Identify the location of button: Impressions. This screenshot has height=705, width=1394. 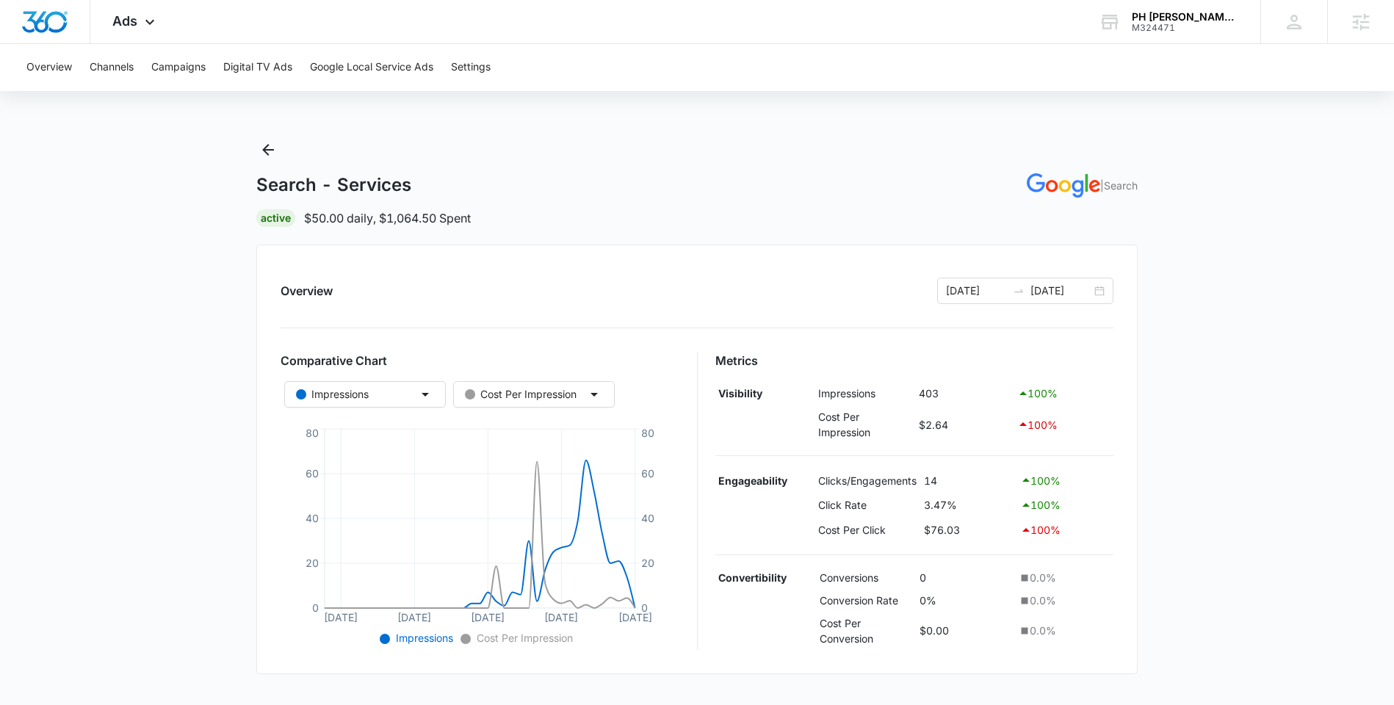
(365, 394).